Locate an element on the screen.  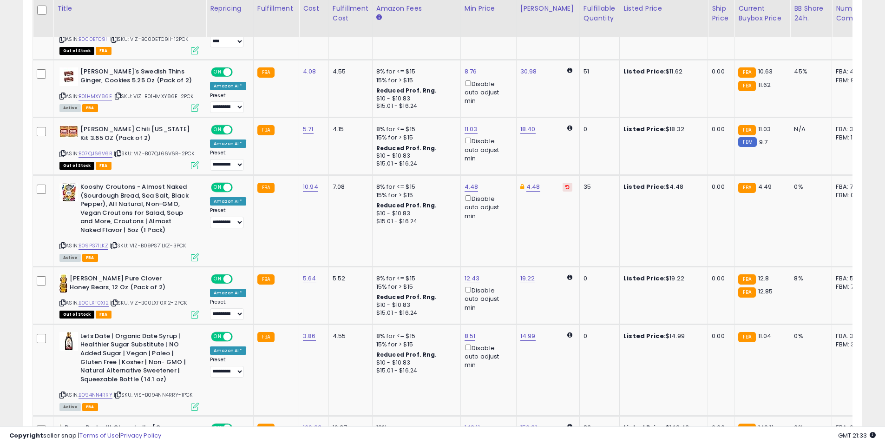
div: 35 is located at coordinates (598, 187).